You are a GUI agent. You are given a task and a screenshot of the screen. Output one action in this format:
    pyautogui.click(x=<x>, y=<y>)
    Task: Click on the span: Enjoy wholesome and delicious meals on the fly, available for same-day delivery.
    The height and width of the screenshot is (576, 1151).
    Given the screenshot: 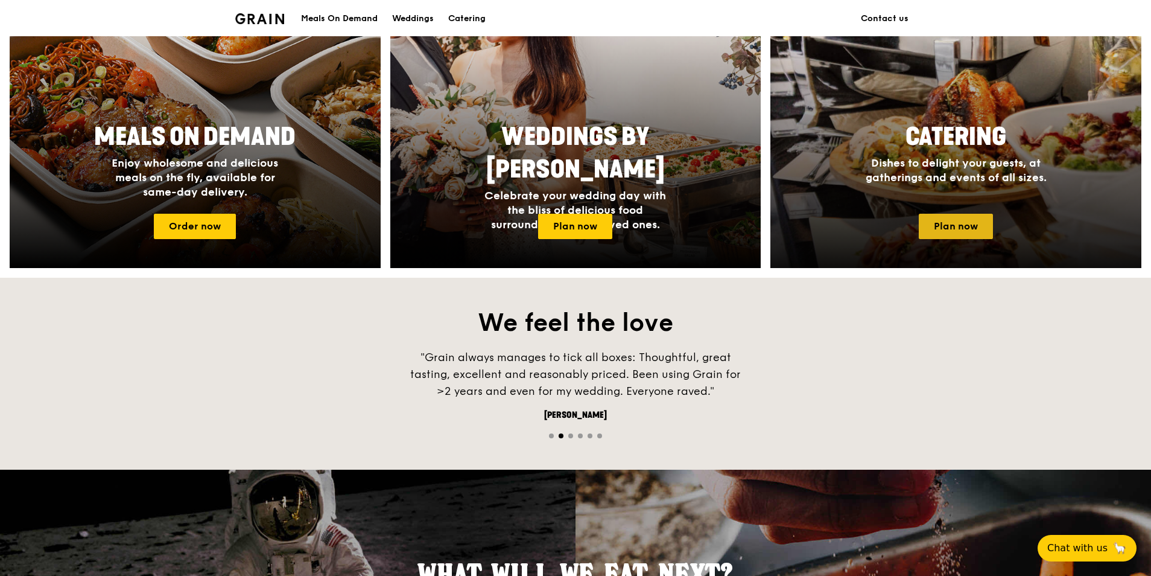 What is the action you would take?
    pyautogui.click(x=195, y=177)
    